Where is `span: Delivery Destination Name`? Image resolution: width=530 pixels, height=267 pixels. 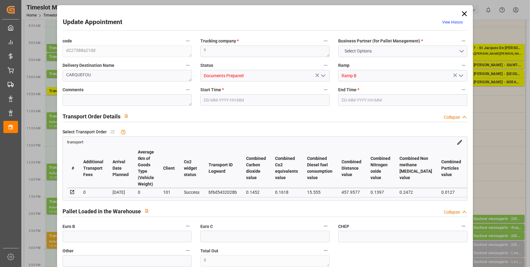 span: Delivery Destination Name is located at coordinates (88, 65).